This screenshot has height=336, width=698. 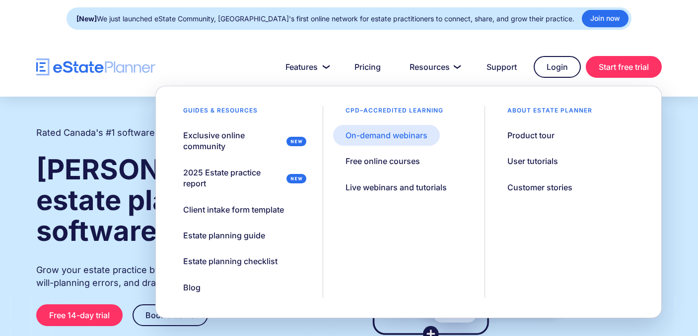 I want to click on strong: [New], so click(x=86, y=18).